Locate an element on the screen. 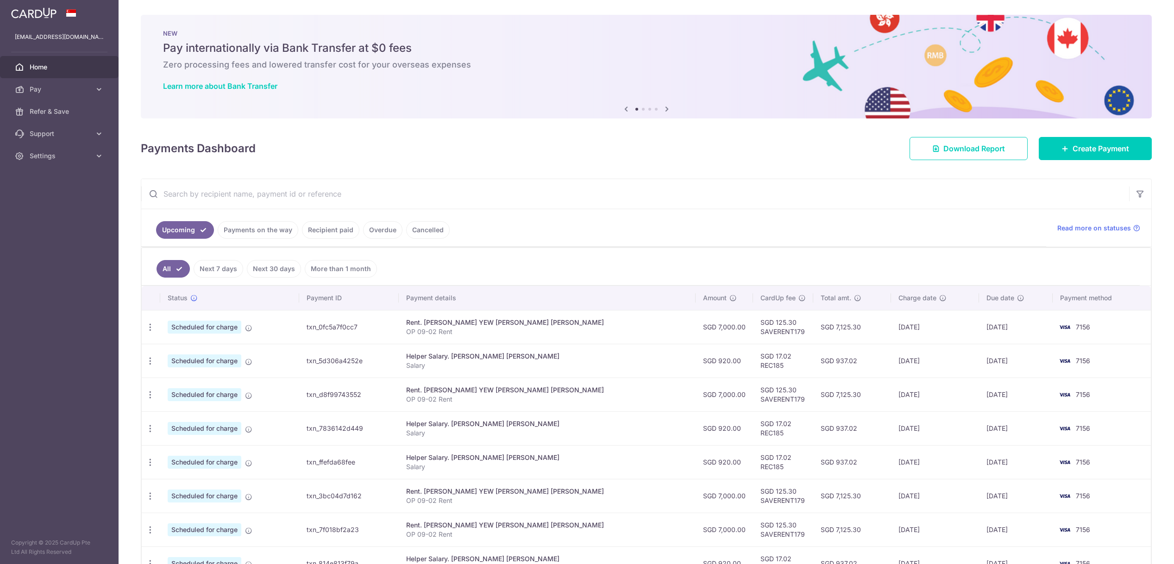 This screenshot has width=1174, height=564. a: Read more on statuses is located at coordinates (1098, 228).